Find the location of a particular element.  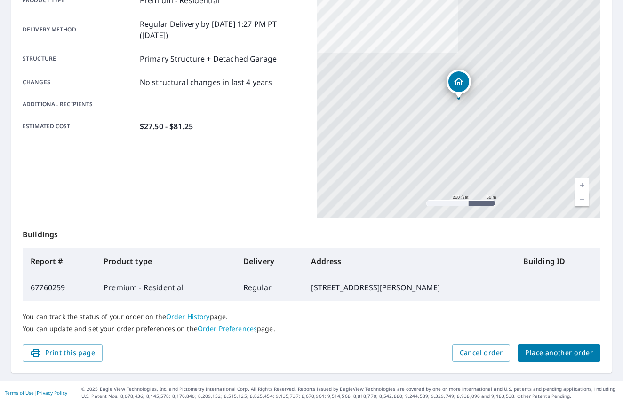

a: Order History is located at coordinates (188, 316).